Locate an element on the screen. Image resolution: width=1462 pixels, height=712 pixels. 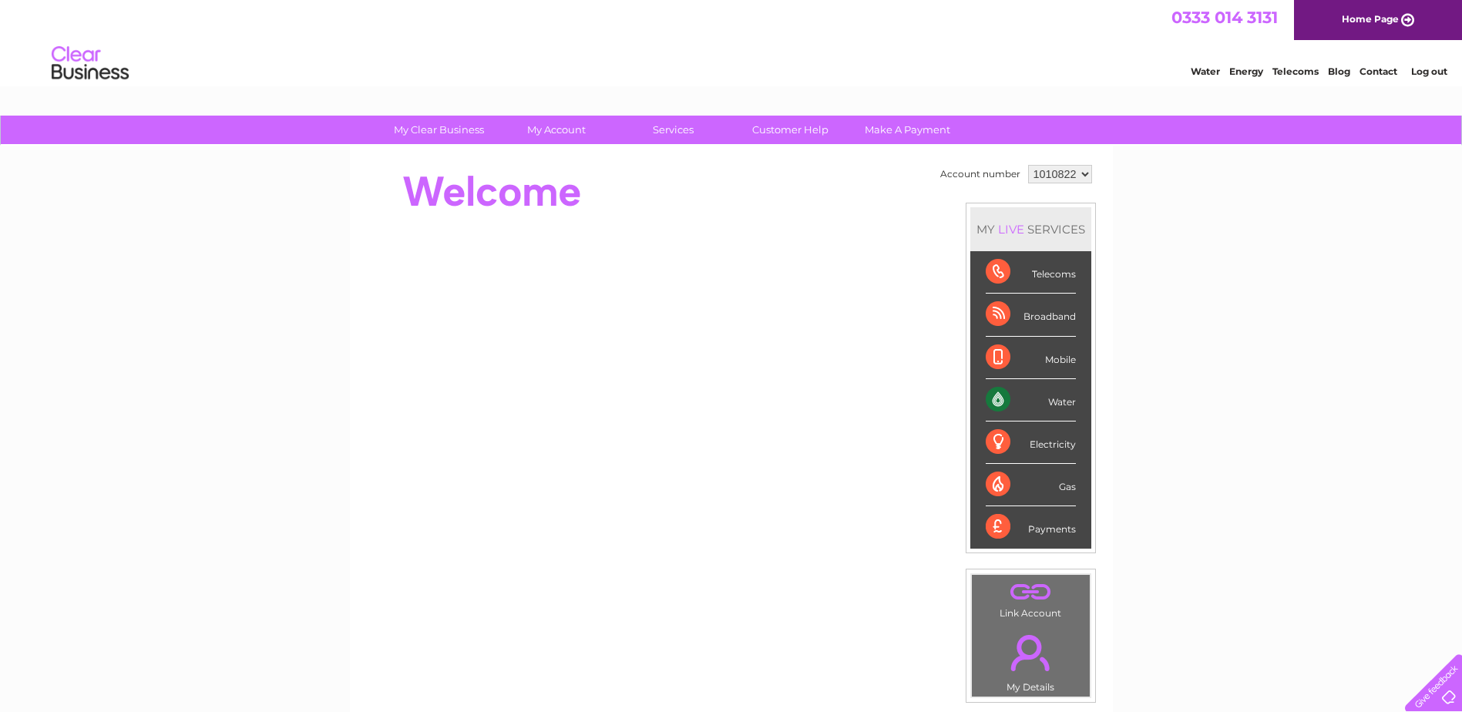
a: Telecoms is located at coordinates (1295, 71).